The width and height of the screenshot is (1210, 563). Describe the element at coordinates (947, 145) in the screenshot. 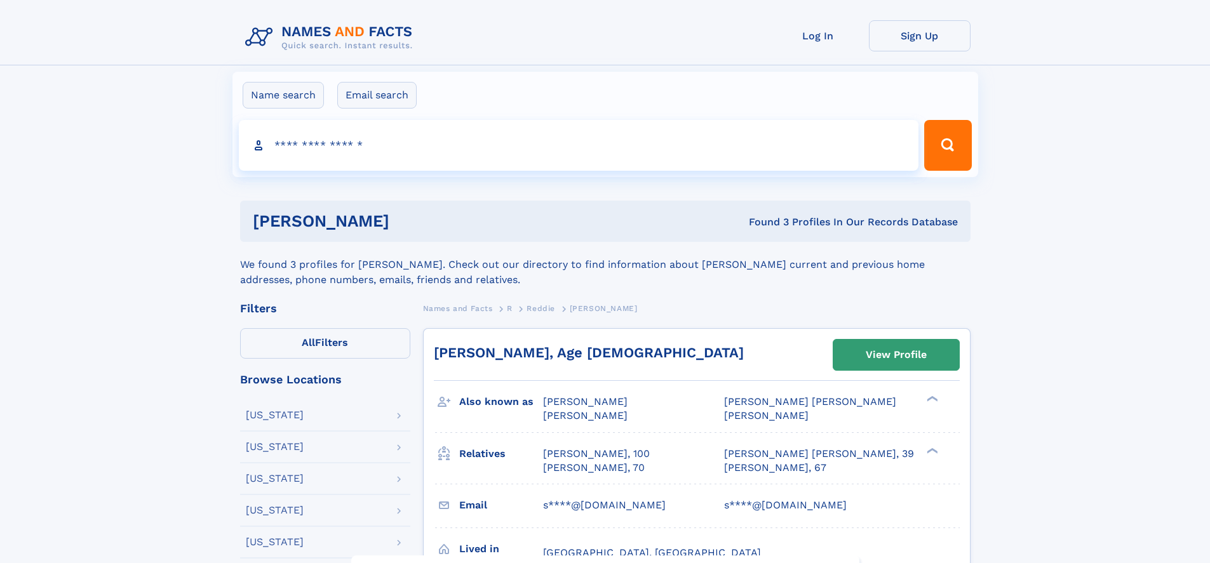

I see `button: Search Button` at that location.